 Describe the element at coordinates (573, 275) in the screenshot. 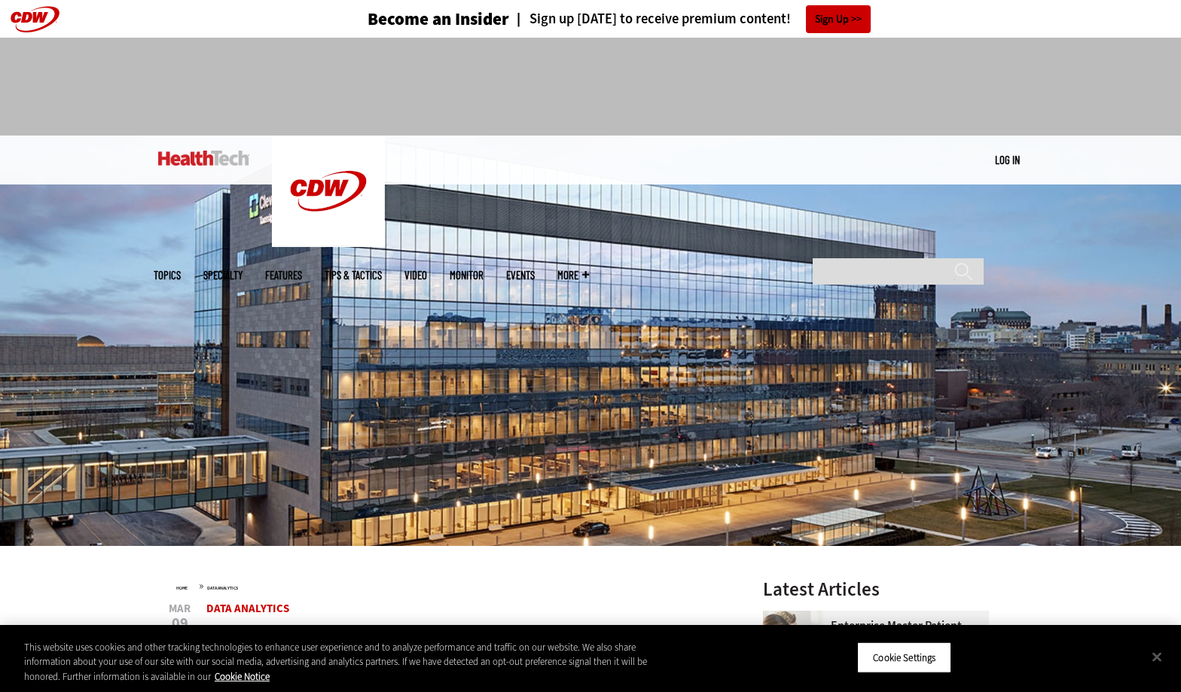

I see `span: More` at that location.